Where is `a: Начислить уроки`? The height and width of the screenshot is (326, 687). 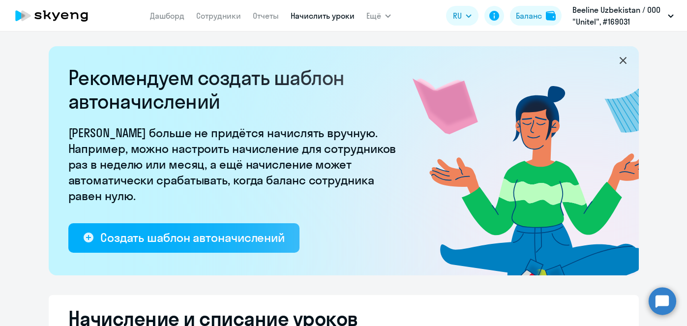 a: Начислить уроки is located at coordinates (322, 16).